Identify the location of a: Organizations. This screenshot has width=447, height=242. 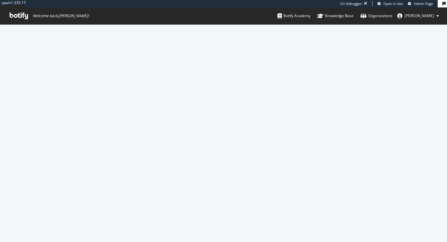
(377, 16).